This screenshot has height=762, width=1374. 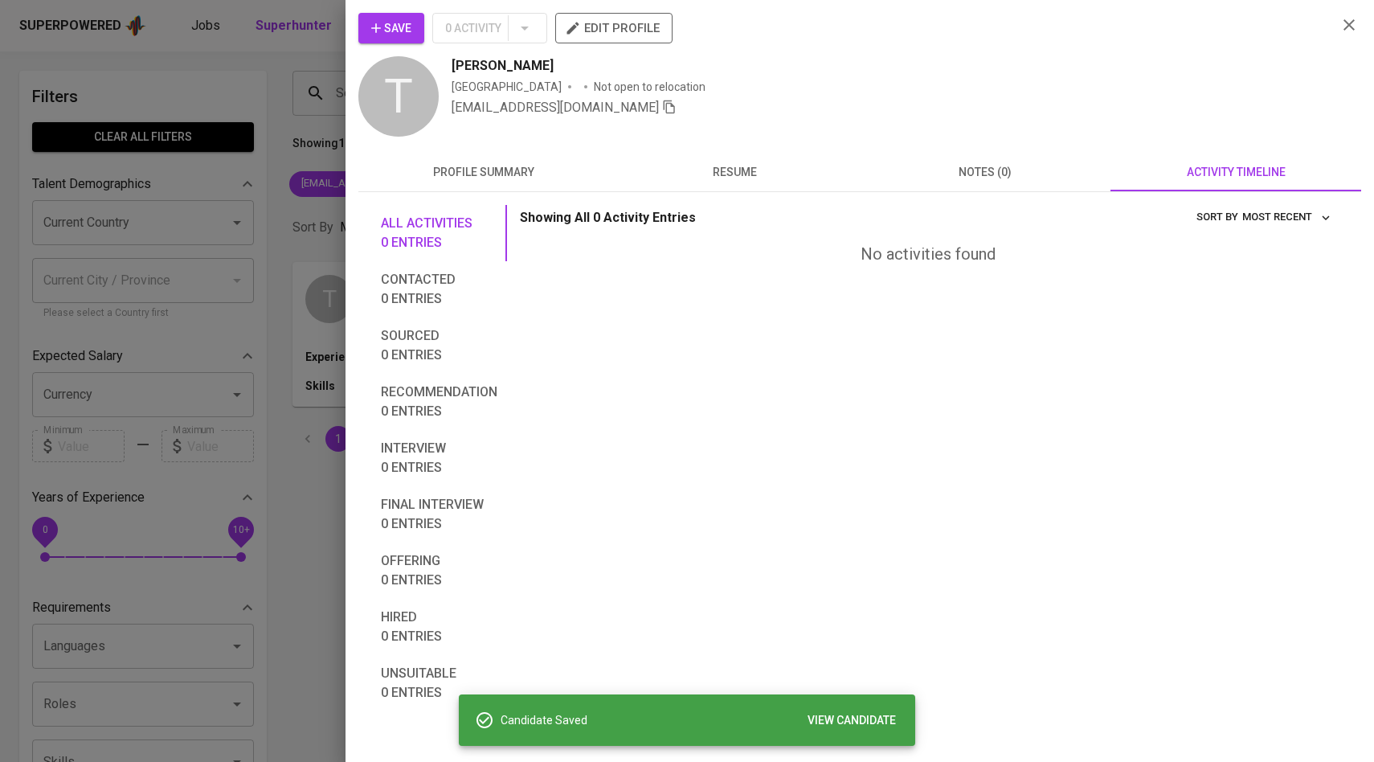 What do you see at coordinates (439, 289) in the screenshot?
I see `span: Contacted 0 entries` at bounding box center [439, 289].